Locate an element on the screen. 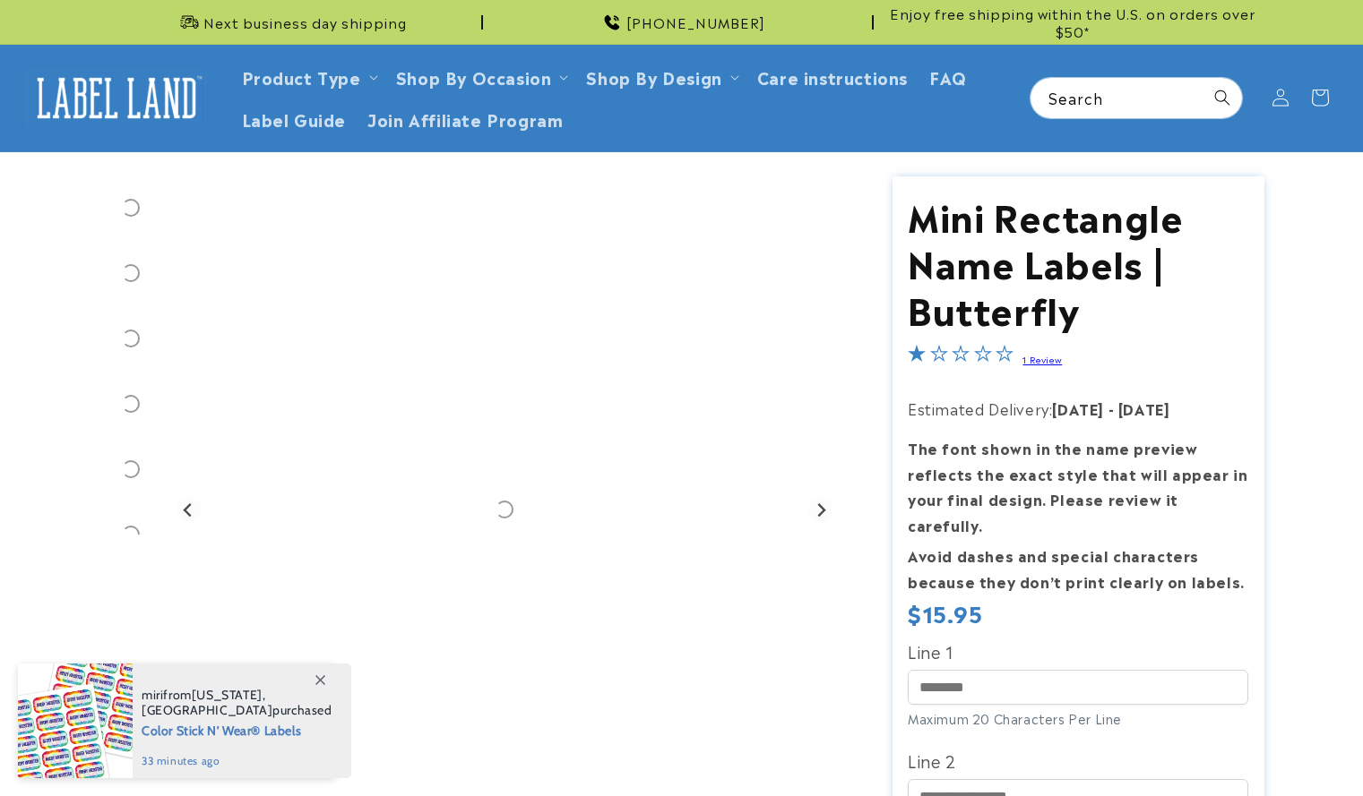  a: Join Affiliate Program is located at coordinates (465, 118).